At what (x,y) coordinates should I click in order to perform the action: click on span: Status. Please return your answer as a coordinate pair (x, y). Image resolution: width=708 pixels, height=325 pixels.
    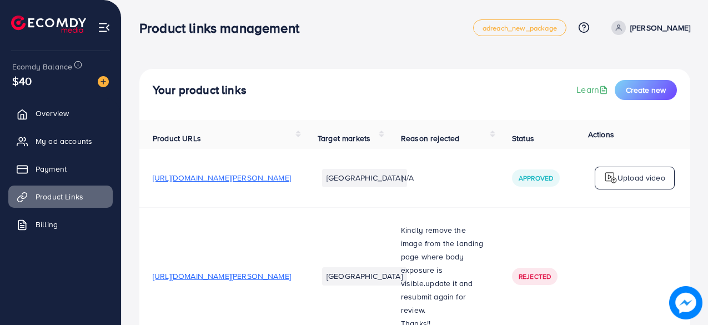
    Looking at the image, I should click on (523, 138).